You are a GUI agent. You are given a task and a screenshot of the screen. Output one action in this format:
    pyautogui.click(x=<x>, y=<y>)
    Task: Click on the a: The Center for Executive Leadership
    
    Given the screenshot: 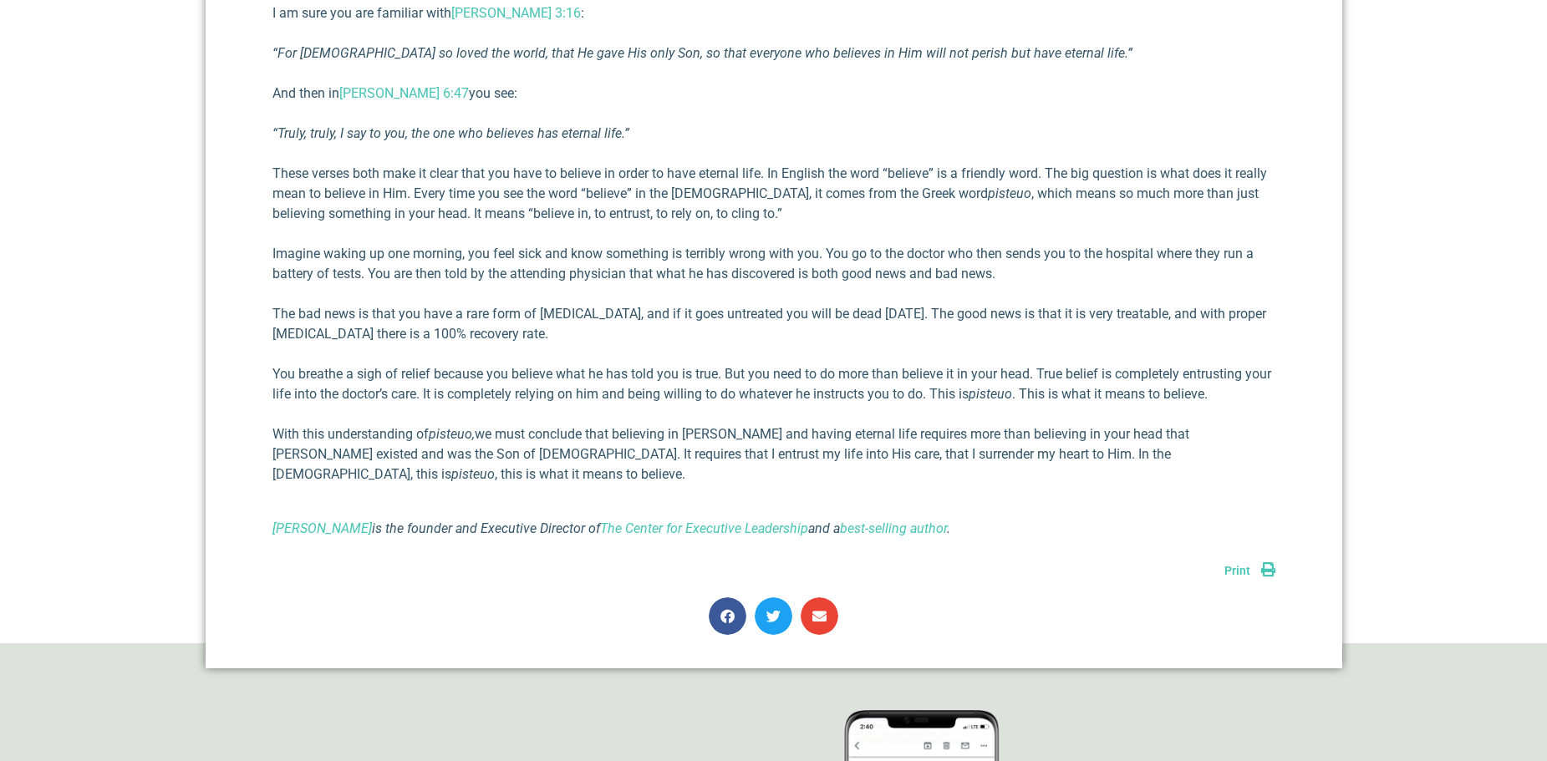 What is the action you would take?
    pyautogui.click(x=704, y=528)
    